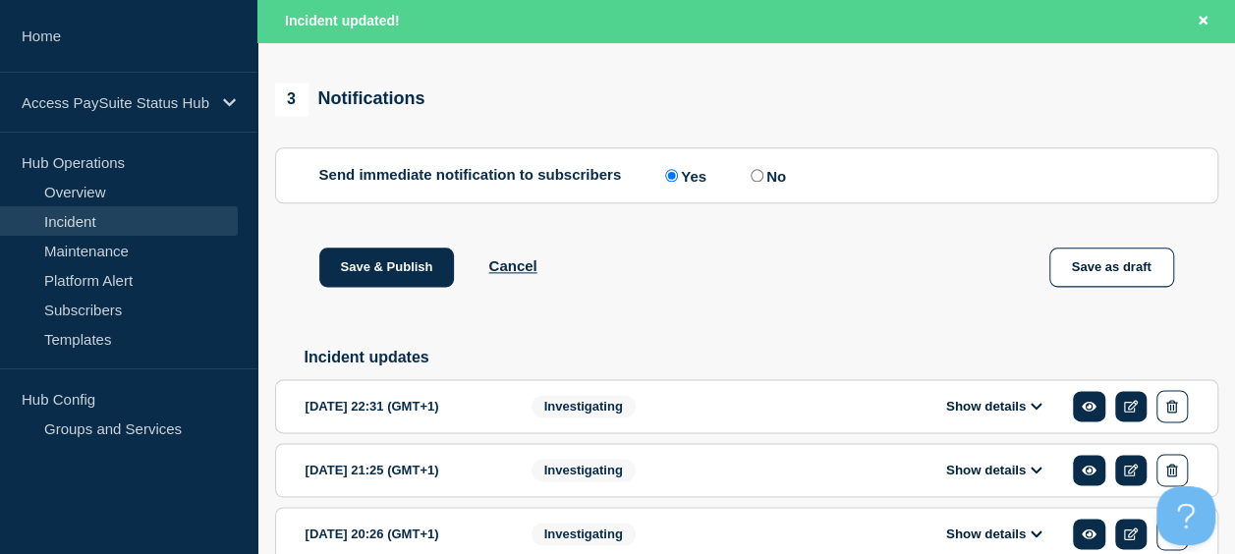 Image resolution: width=1235 pixels, height=554 pixels. Describe the element at coordinates (350, 99) in the screenshot. I see `div: Notifications` at that location.